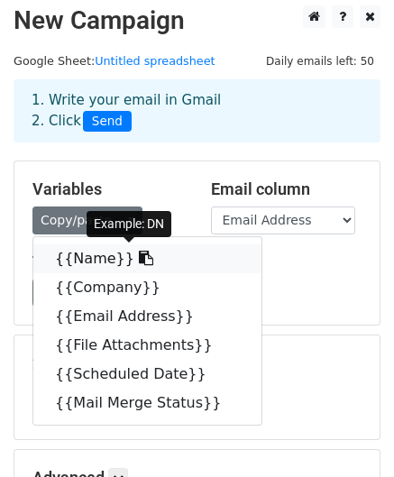 This screenshot has width=394, height=477. What do you see at coordinates (147, 403) in the screenshot?
I see `a: {{Mail Merge Status}}` at bounding box center [147, 403].